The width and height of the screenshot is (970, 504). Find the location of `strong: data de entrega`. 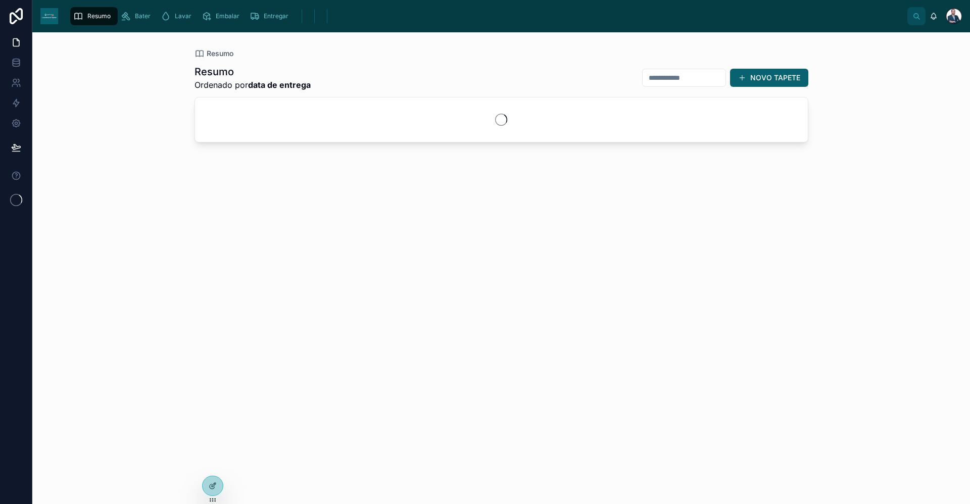

strong: data de entrega is located at coordinates (280, 85).